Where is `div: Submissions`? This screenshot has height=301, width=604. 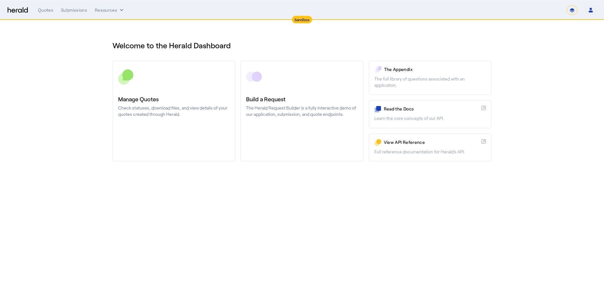
div: Submissions is located at coordinates (74, 10).